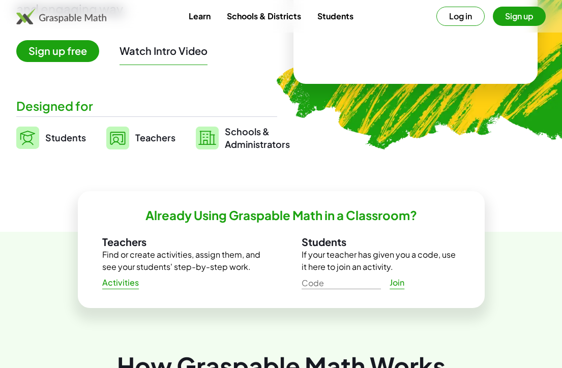 The width and height of the screenshot is (562, 368). What do you see at coordinates (398, 283) in the screenshot?
I see `span: Join` at bounding box center [398, 283].